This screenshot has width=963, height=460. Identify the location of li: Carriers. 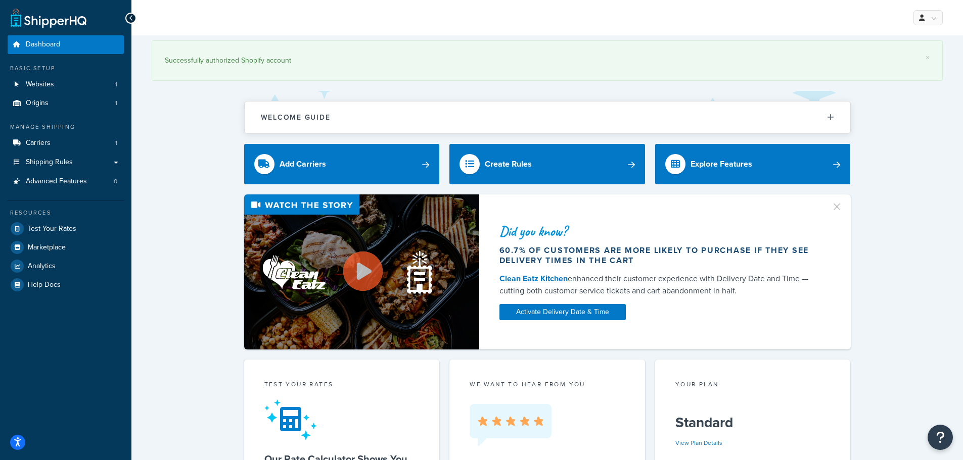
(66, 143).